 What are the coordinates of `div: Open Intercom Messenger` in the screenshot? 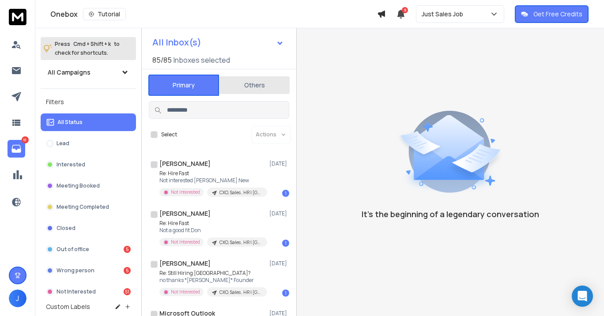 It's located at (582, 296).